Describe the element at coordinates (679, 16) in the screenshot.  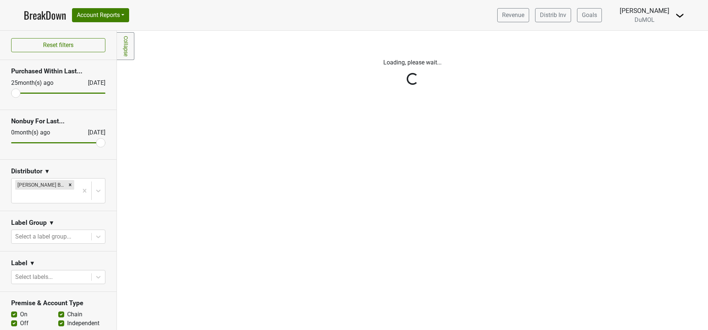
I see `img: Dropdown Menu` at that location.